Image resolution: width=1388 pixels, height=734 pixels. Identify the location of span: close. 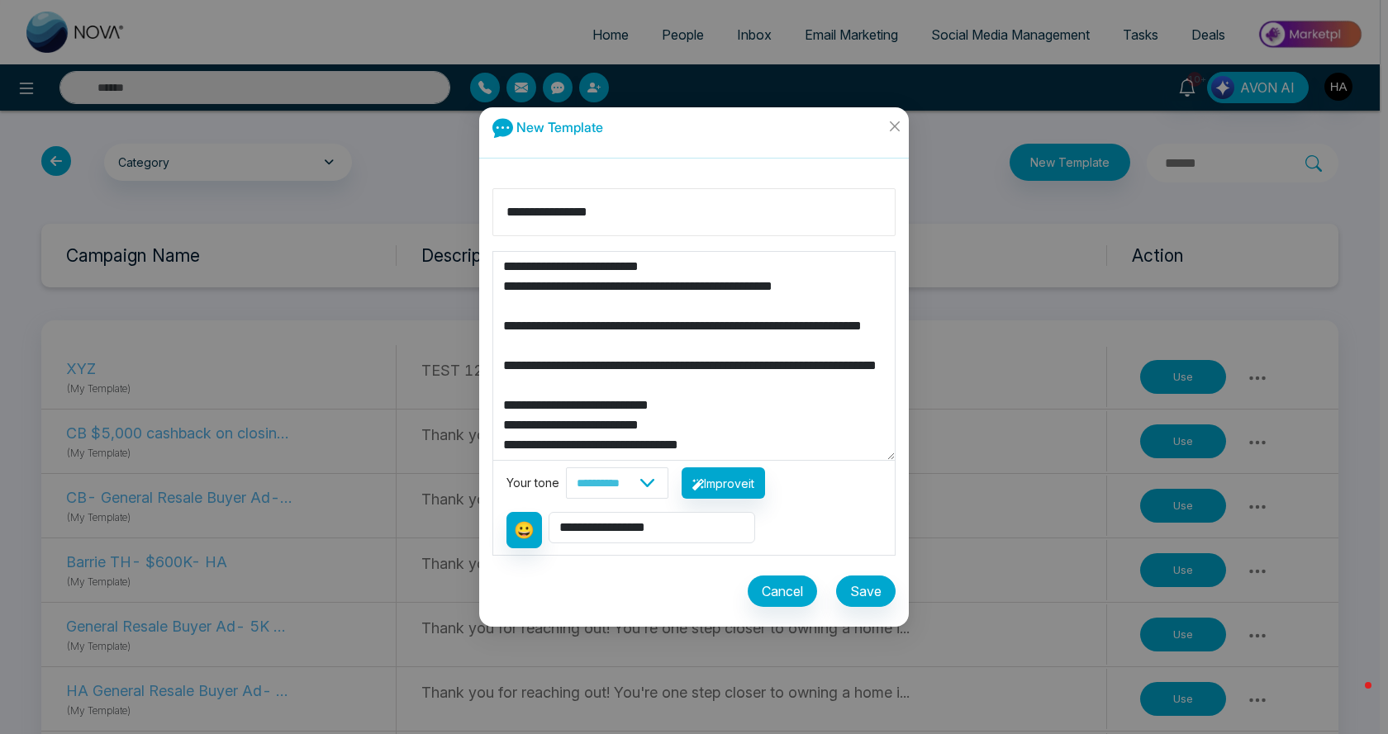
(895, 126).